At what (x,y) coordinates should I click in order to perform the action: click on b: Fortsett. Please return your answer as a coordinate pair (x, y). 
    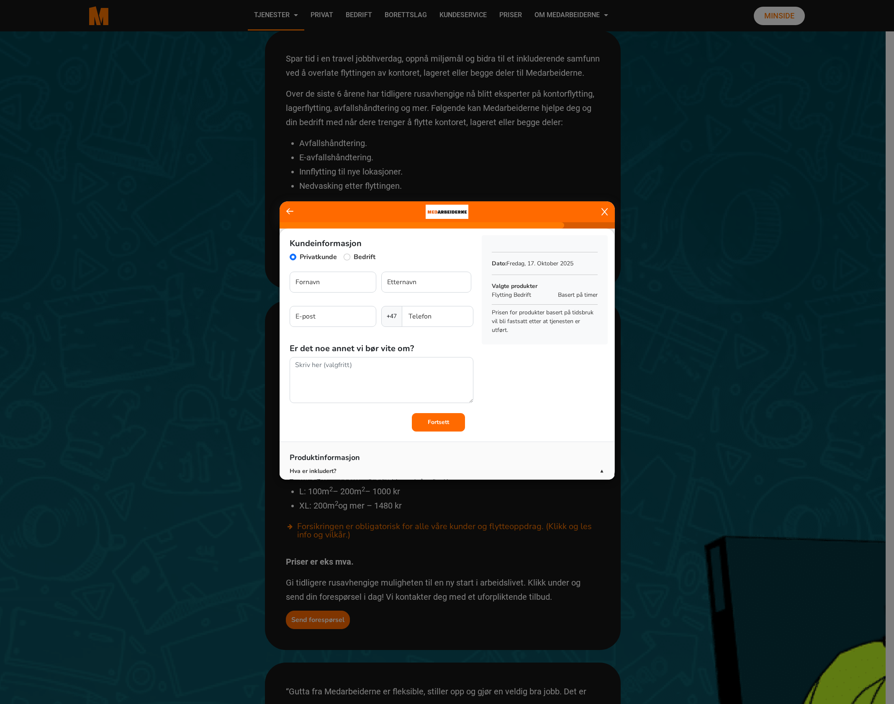
    Looking at the image, I should click on (438, 422).